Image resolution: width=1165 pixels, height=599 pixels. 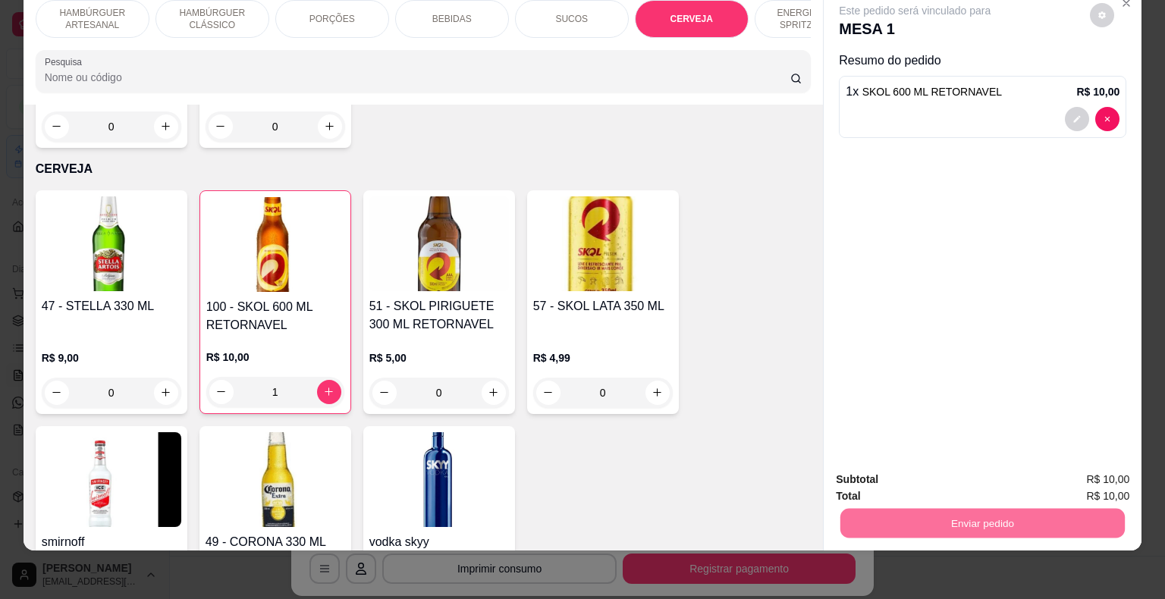 I want to click on h4: 51 - SKOL PIRIGUETE 300 ML RETORNAVEL, so click(x=439, y=316).